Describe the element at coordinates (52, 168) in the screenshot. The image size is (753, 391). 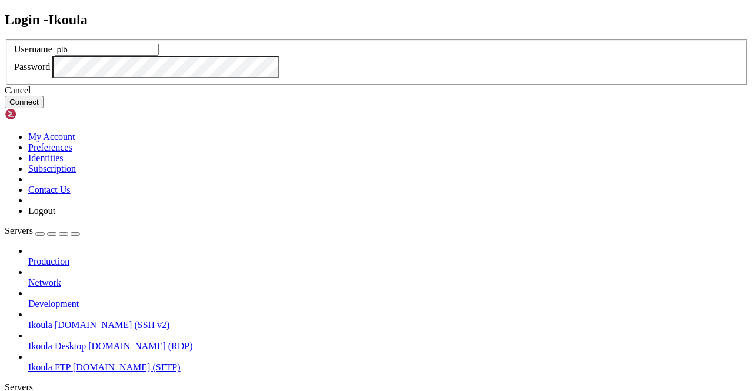
I see `a: Subscription` at that location.